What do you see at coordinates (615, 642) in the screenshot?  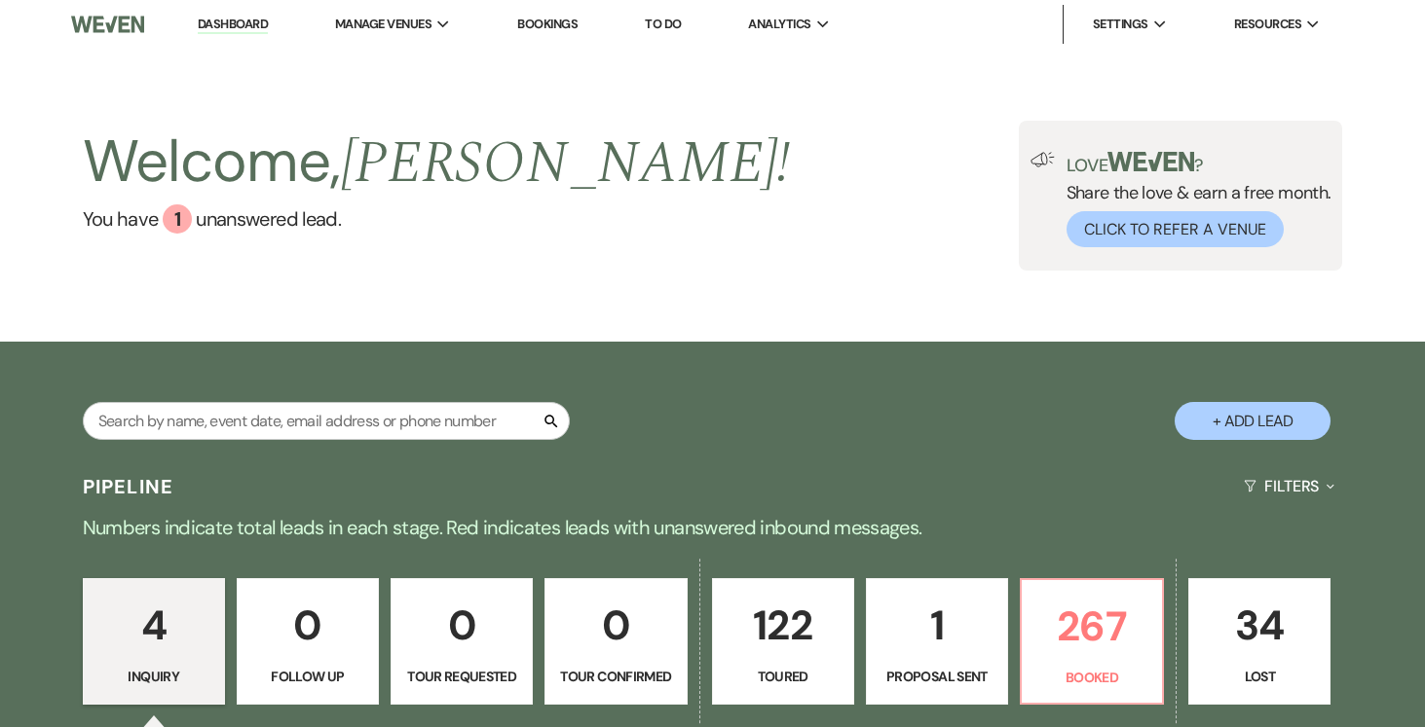 I see `a: 0Tour Confirmed` at bounding box center [615, 642].